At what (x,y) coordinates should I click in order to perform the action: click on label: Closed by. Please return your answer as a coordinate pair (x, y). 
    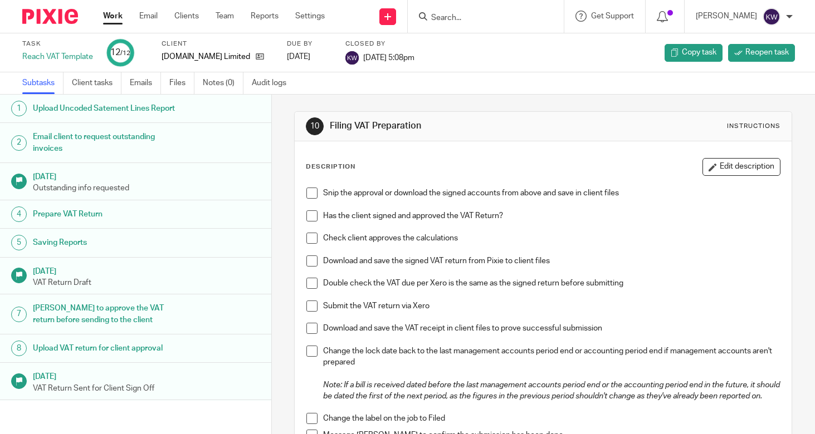
    Looking at the image, I should click on (380, 44).